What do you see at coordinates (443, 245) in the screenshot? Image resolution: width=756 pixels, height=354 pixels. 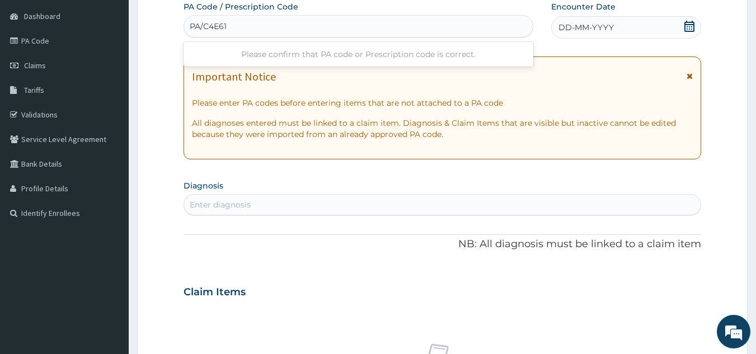 I see `p: NB: All diagnosis must be linked to a claim item` at bounding box center [443, 245].